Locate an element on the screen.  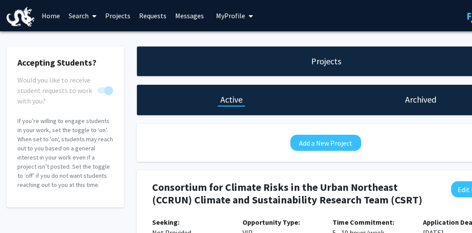
a: Messages is located at coordinates (189, 16).